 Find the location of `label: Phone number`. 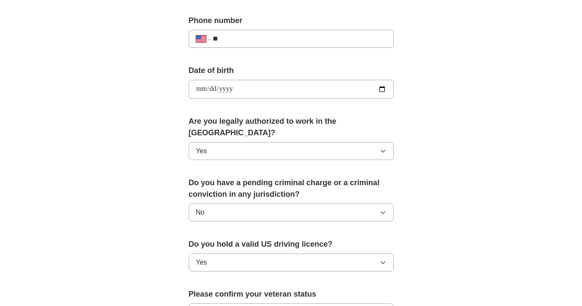

label: Phone number is located at coordinates (291, 20).